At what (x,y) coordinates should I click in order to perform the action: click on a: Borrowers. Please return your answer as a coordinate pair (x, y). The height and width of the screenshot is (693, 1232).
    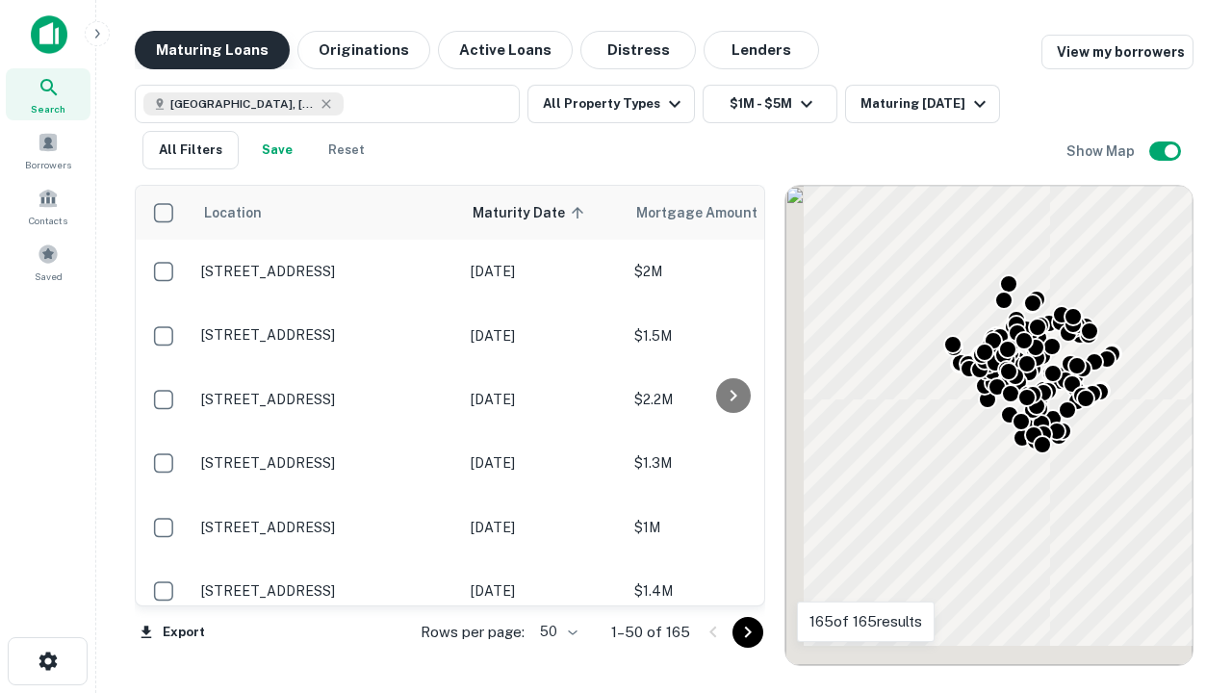
    Looking at the image, I should click on (48, 150).